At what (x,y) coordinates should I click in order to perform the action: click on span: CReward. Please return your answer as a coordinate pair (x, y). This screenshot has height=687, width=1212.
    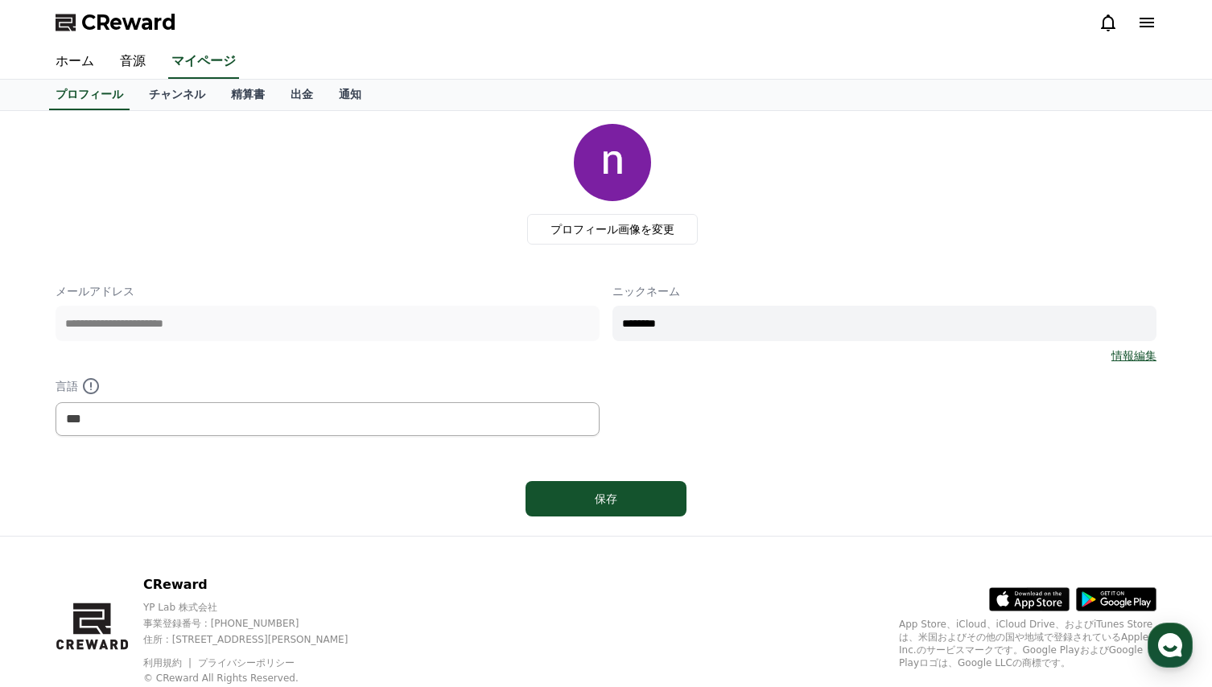
    Looking at the image, I should click on (129, 23).